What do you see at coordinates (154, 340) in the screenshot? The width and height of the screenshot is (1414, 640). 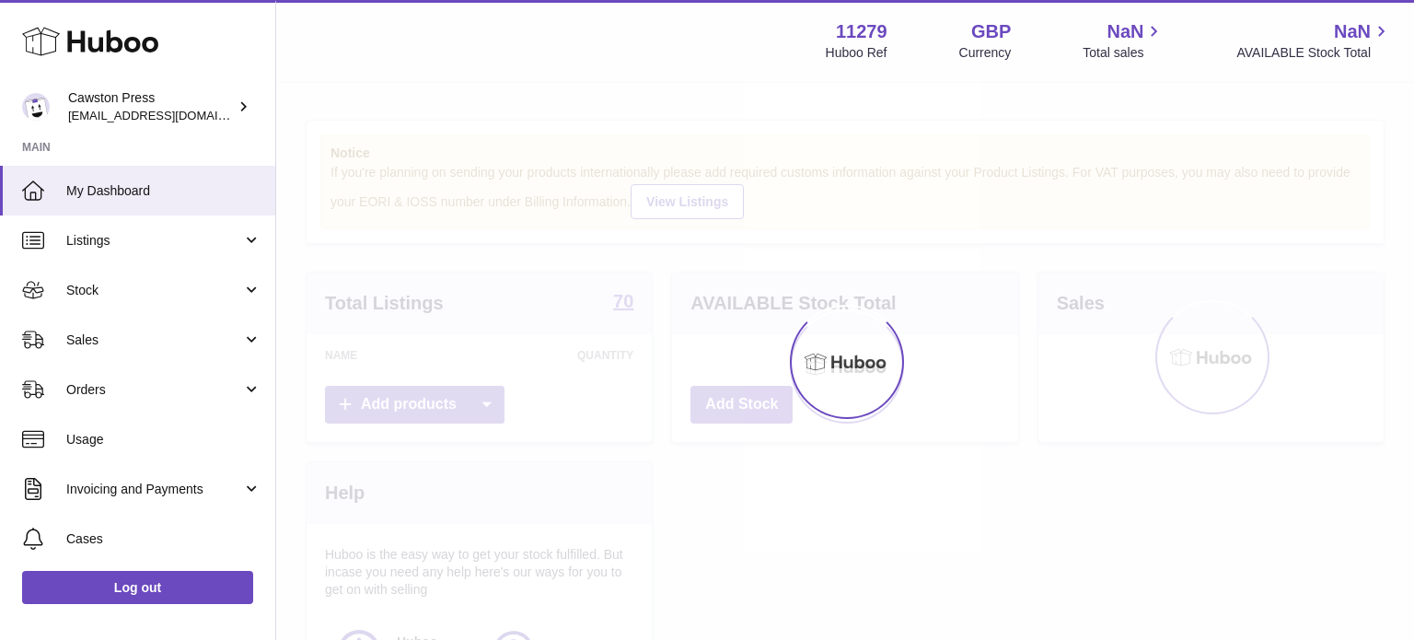 I see `span: Sales` at bounding box center [154, 340].